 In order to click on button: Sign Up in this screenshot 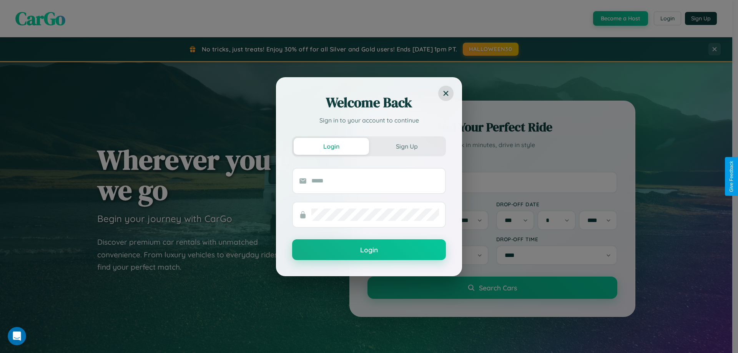, I will do `click(407, 146)`.